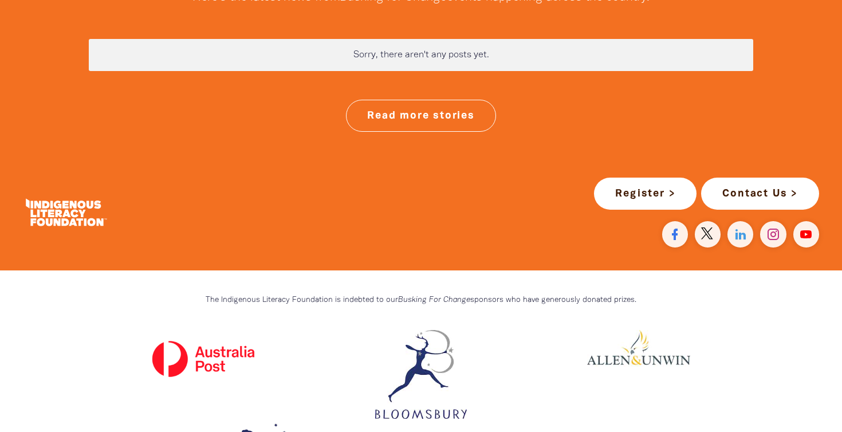 The height and width of the screenshot is (432, 842). What do you see at coordinates (773, 234) in the screenshot?
I see `a: Find us on Instagram` at bounding box center [773, 234].